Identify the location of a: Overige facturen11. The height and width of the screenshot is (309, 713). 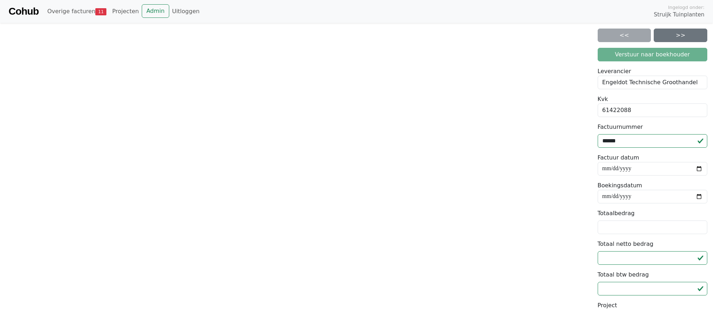
(77, 11).